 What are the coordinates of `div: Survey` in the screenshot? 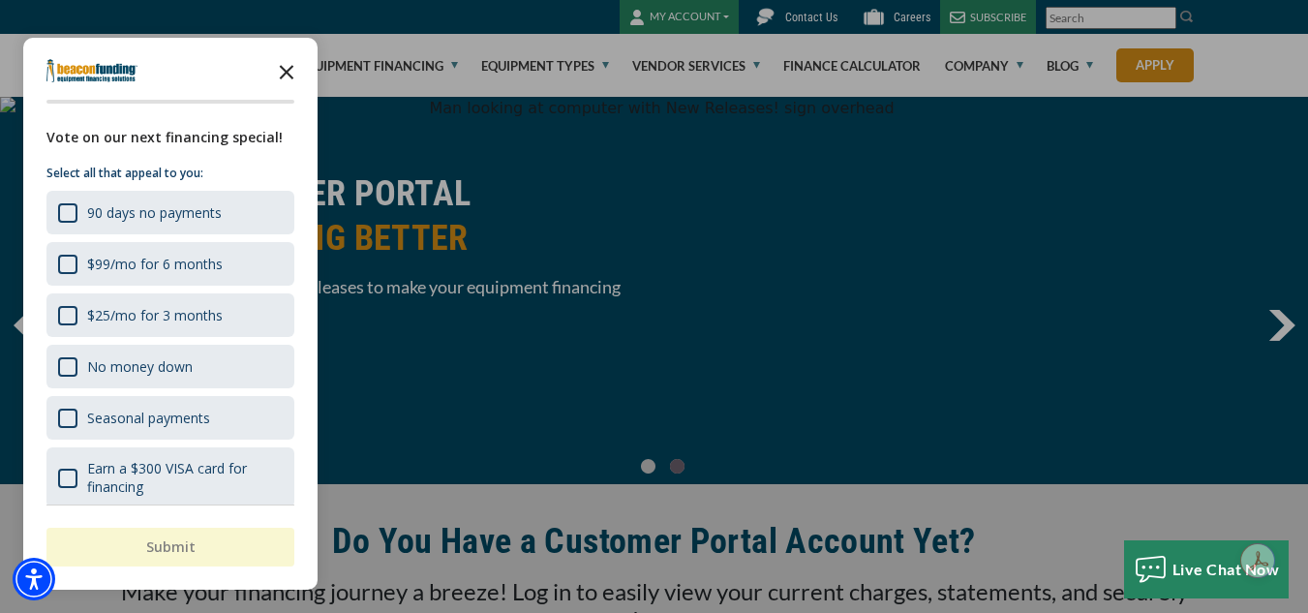 It's located at (170, 314).